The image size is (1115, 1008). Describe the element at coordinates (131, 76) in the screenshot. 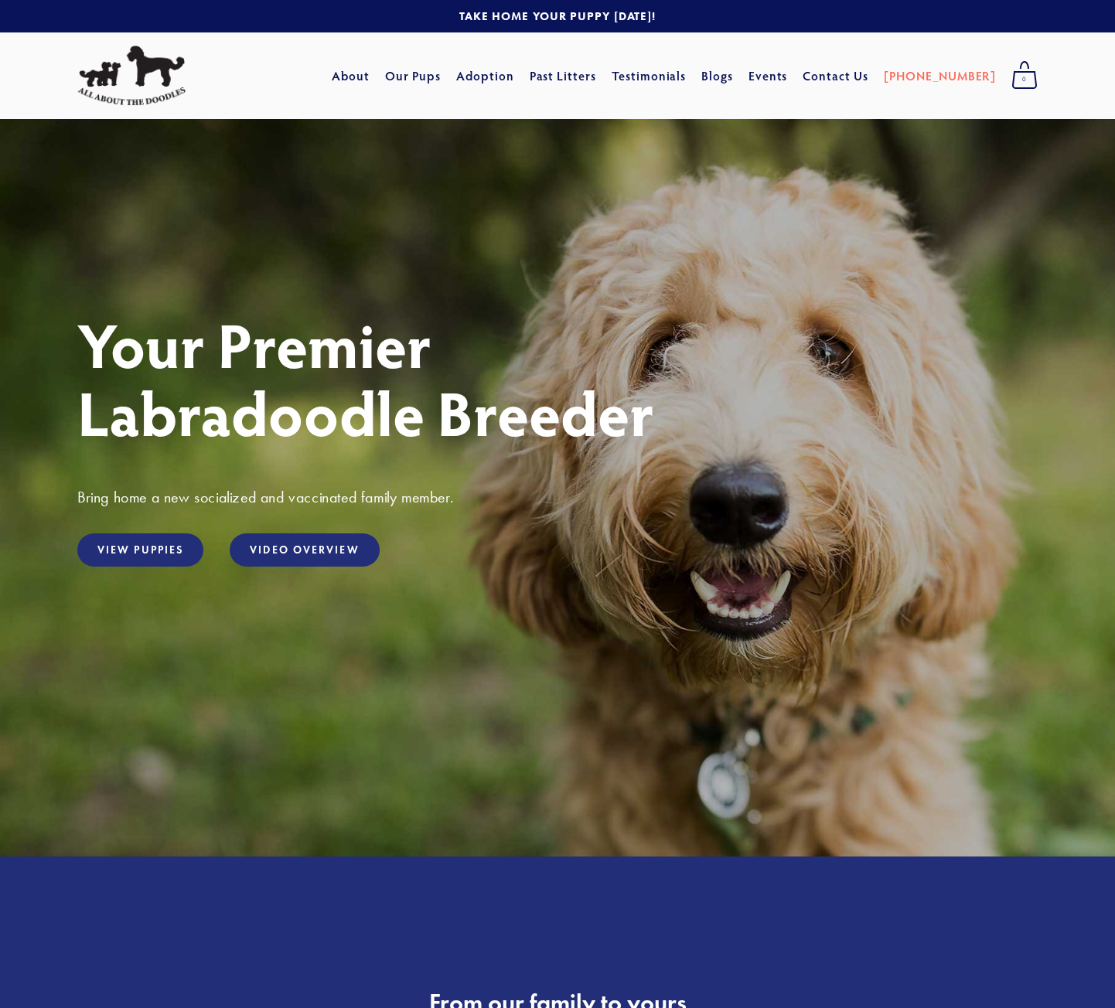

I see `img: All About The Doodles` at that location.